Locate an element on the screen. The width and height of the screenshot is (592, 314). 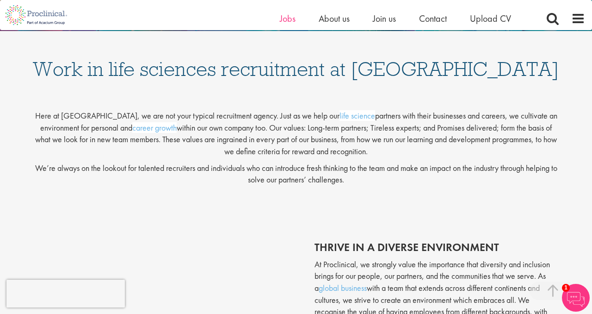
span: About us is located at coordinates (334, 19).